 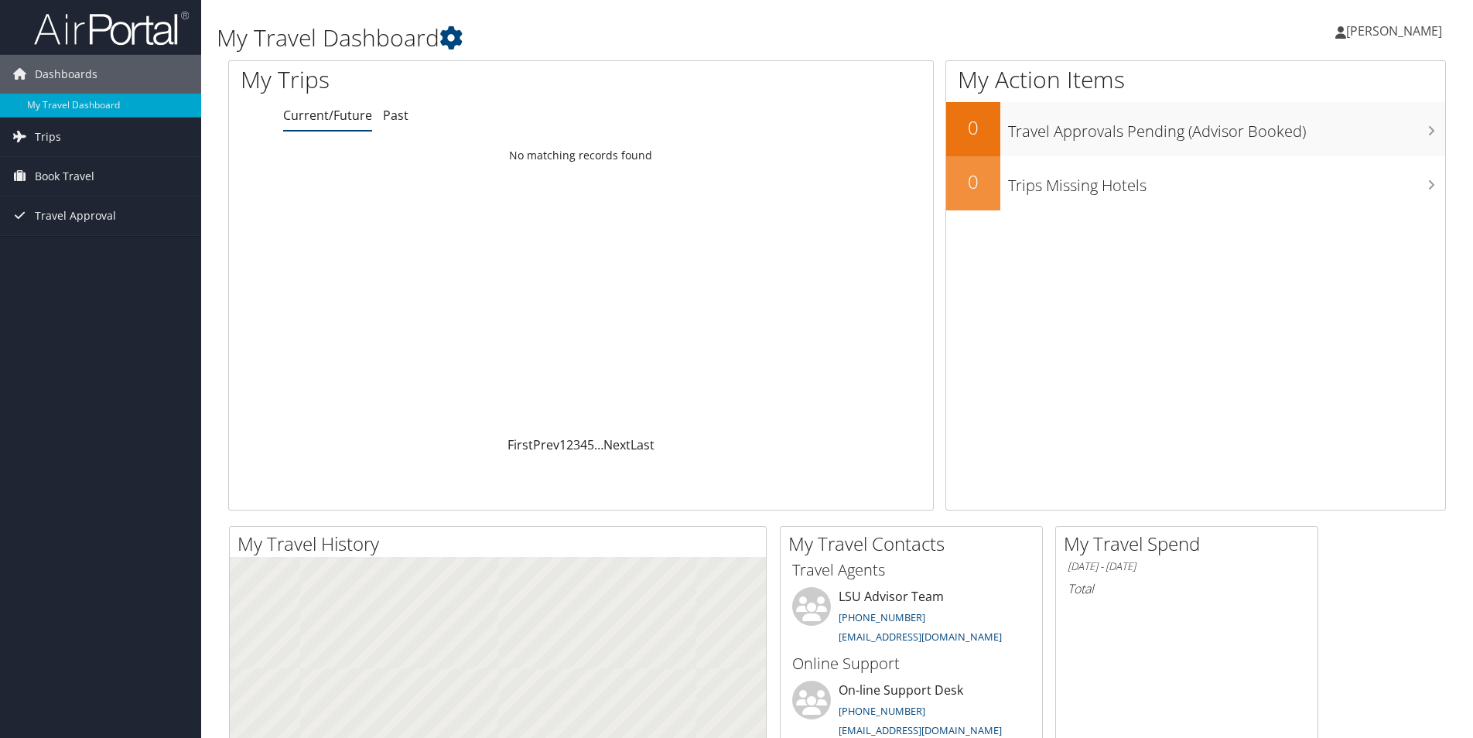 I want to click on a: 0Travel Approvals Pending (Advisor Booked), so click(x=1195, y=129).